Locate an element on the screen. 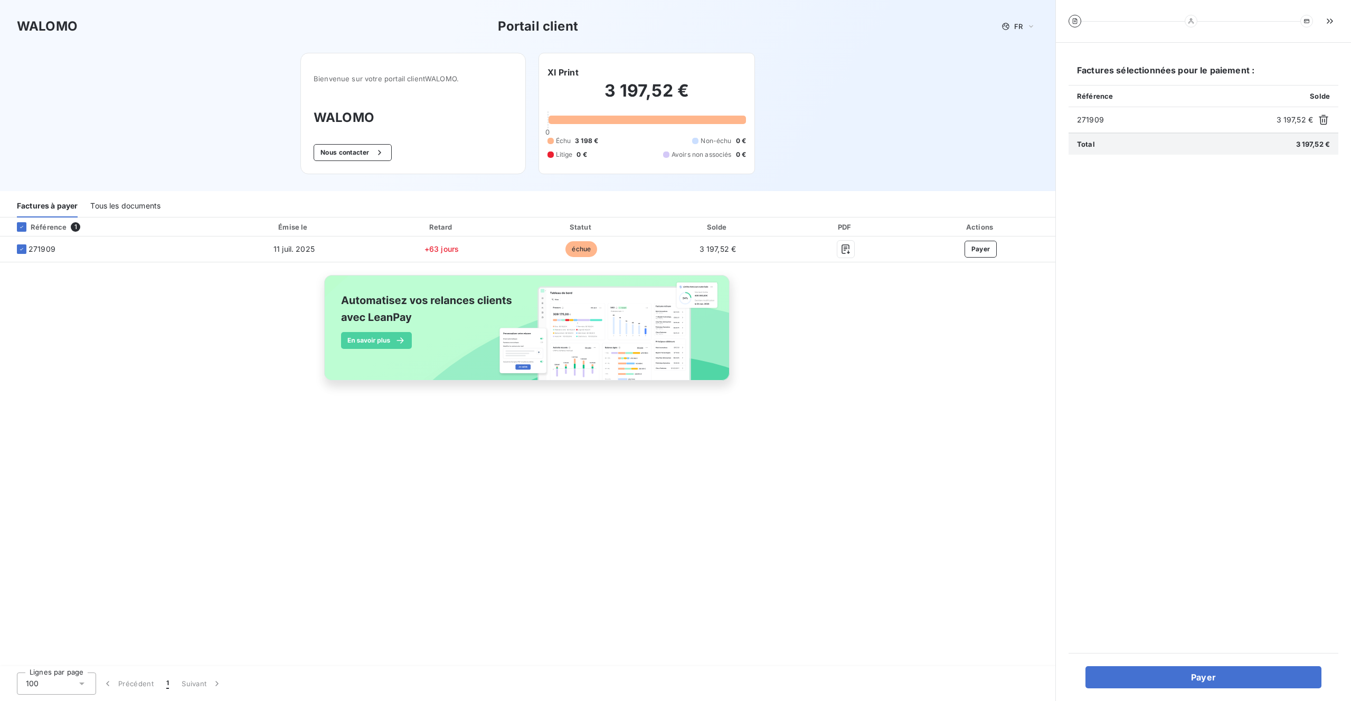 This screenshot has height=701, width=1351. span: 11 juil. 2025 is located at coordinates (294, 249).